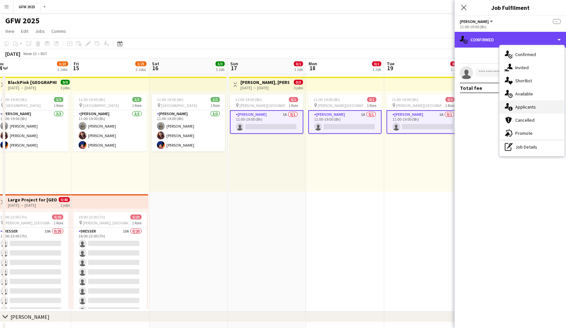 The height and width of the screenshot is (328, 566). What do you see at coordinates (313, 64) in the screenshot?
I see `span: Mon` at bounding box center [313, 64].